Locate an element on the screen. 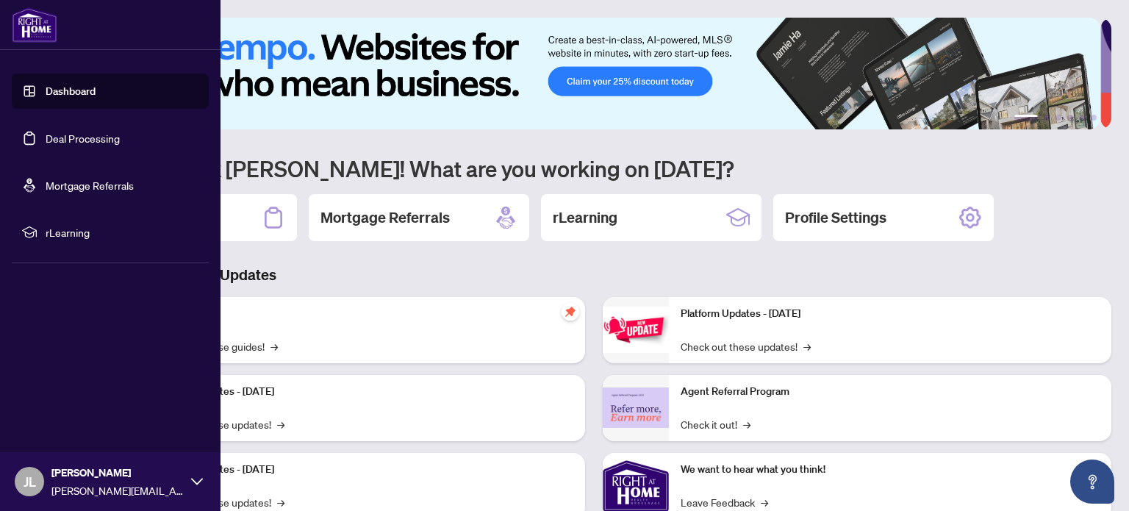 The width and height of the screenshot is (1129, 511). a: Check it out!→ is located at coordinates (715, 424).